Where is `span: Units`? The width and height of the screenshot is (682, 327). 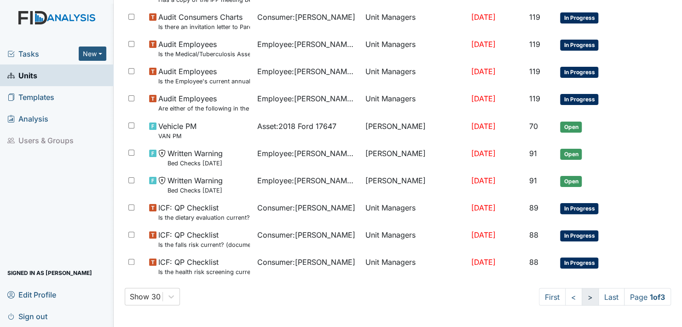
span: Units is located at coordinates (22, 75).